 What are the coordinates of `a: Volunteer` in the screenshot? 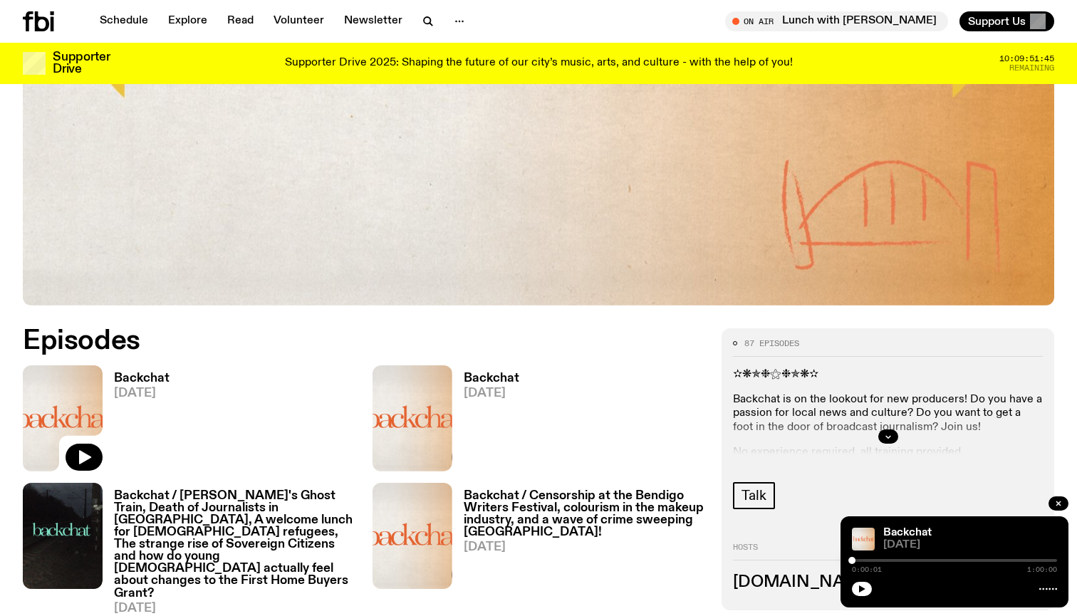 It's located at (299, 21).